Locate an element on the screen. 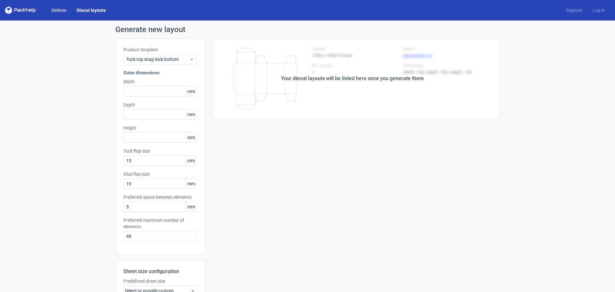  h2: Sheet size configuration is located at coordinates (160, 271).